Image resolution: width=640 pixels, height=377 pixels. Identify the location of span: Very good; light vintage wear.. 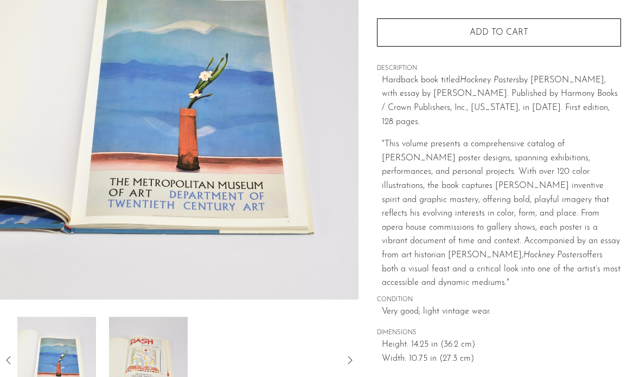
(501, 312).